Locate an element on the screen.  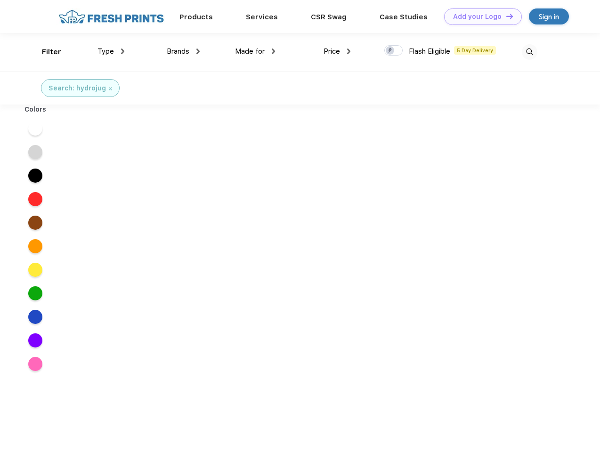
span: Flash Eligible is located at coordinates (430, 51).